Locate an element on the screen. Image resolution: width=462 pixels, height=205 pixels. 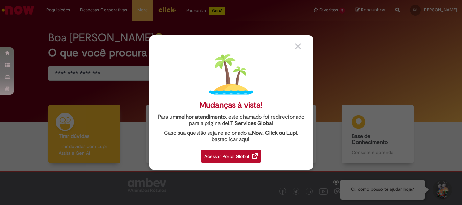
strong: .Now, Click ou Lupi is located at coordinates (274, 133).